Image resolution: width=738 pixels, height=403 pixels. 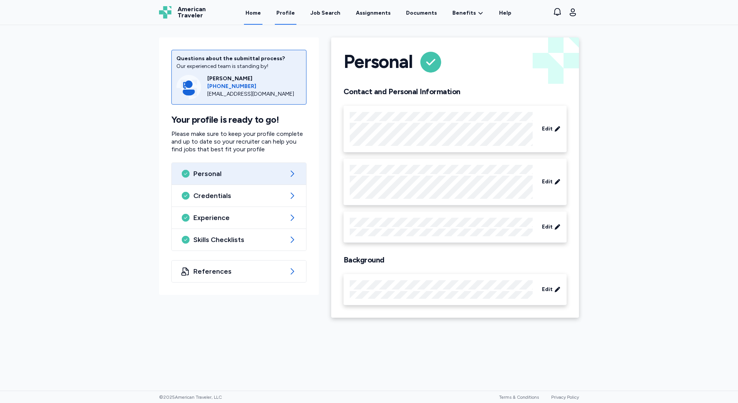 What do you see at coordinates (378, 62) in the screenshot?
I see `h1: Personal` at bounding box center [378, 62].